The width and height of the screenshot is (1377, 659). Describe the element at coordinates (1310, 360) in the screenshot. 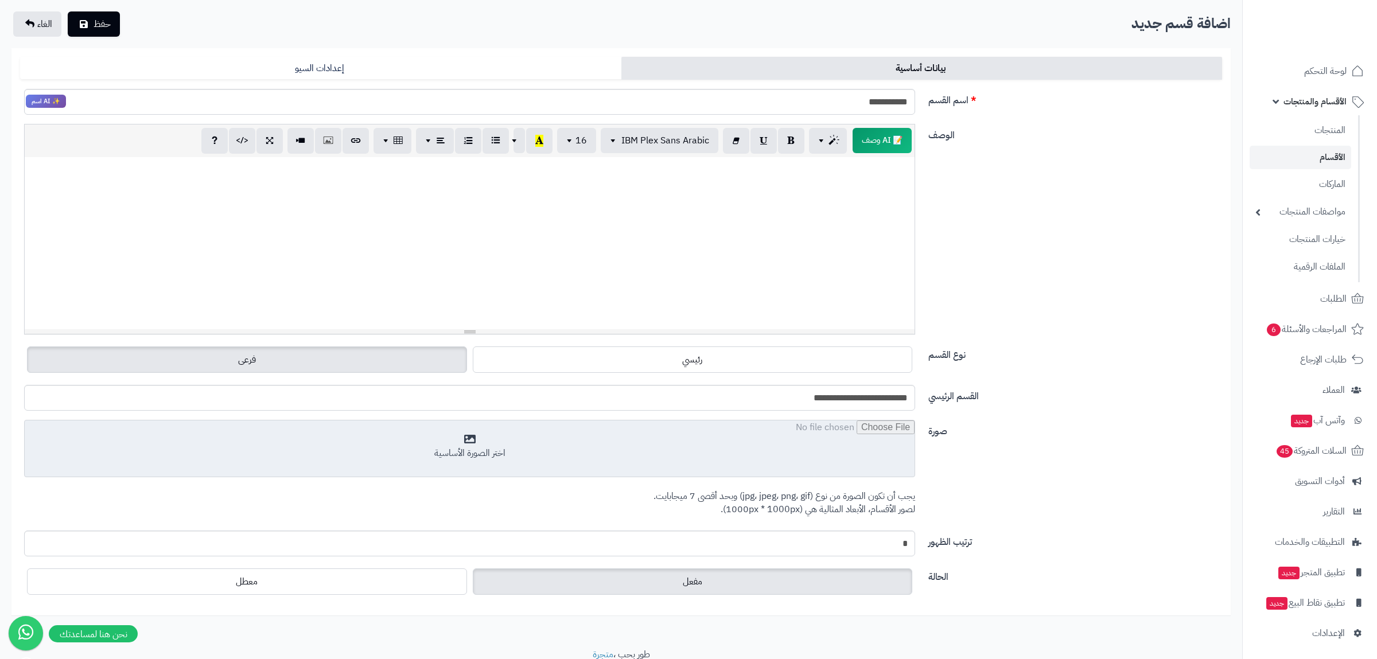

I see `a: طلبات الإرجاع` at that location.